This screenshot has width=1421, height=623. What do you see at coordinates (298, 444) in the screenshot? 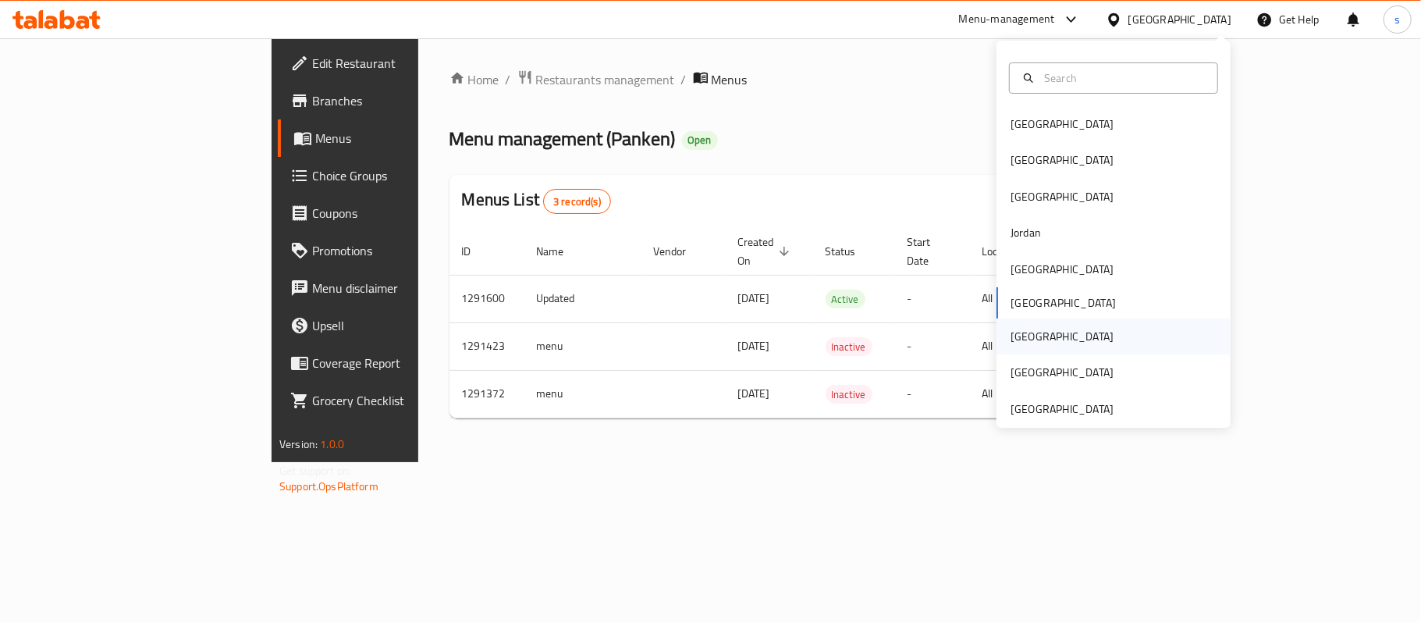
I see `span: Version:` at bounding box center [298, 444].